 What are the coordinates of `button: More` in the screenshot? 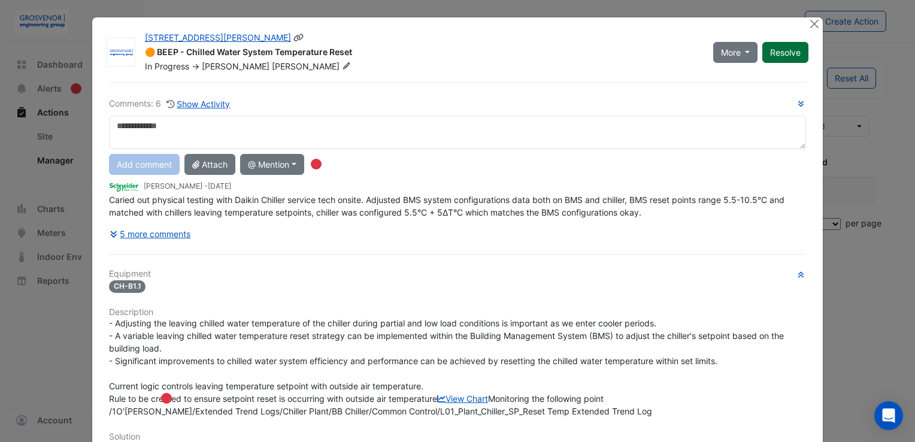 It's located at (736, 52).